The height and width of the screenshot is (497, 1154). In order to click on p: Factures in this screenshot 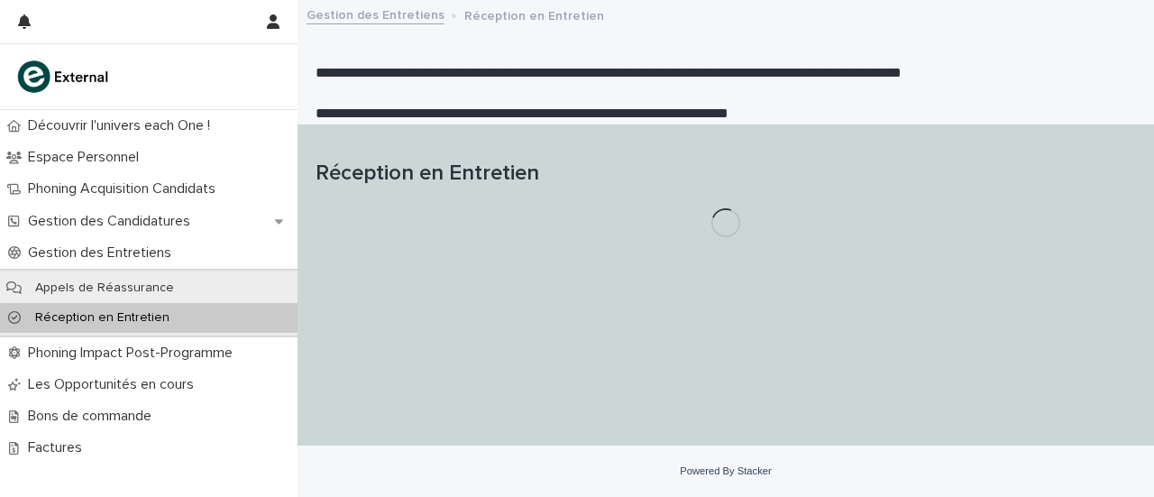, I will do `click(59, 447)`.